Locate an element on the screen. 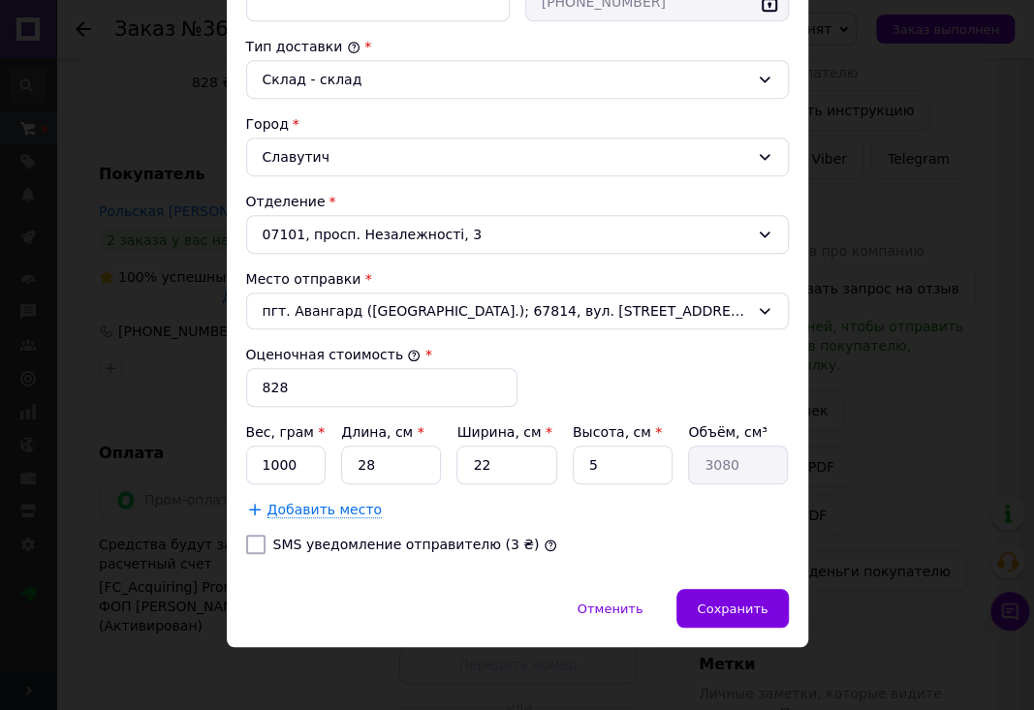 The height and width of the screenshot is (710, 1034). div: Отделение is located at coordinates (517, 202).